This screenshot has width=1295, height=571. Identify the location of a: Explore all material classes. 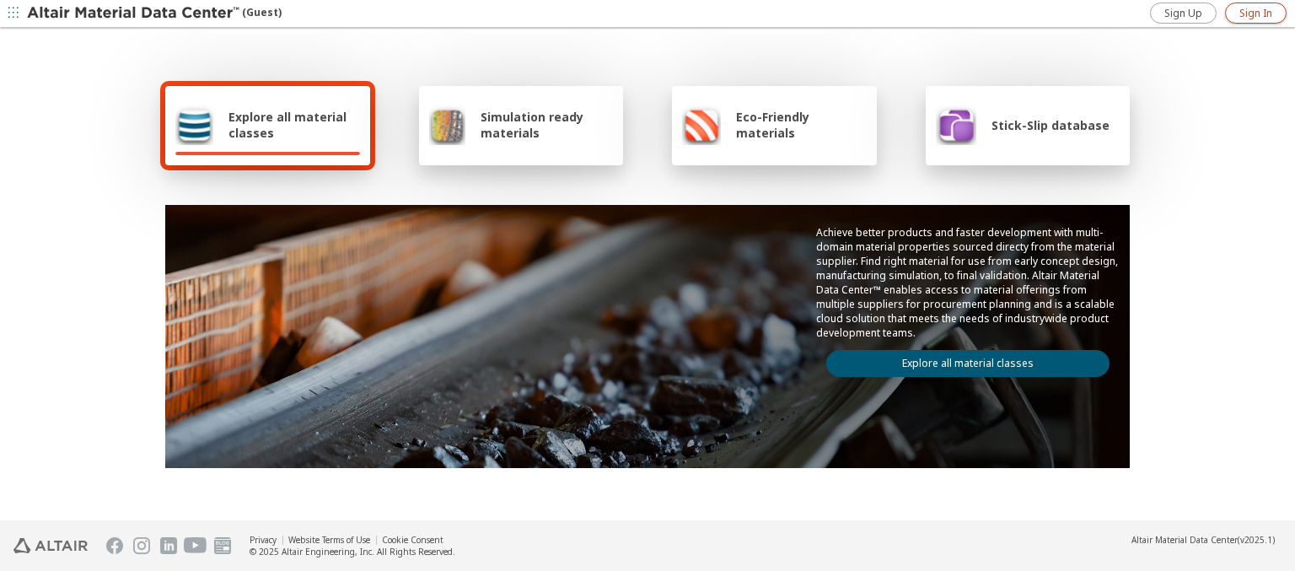
(968, 363).